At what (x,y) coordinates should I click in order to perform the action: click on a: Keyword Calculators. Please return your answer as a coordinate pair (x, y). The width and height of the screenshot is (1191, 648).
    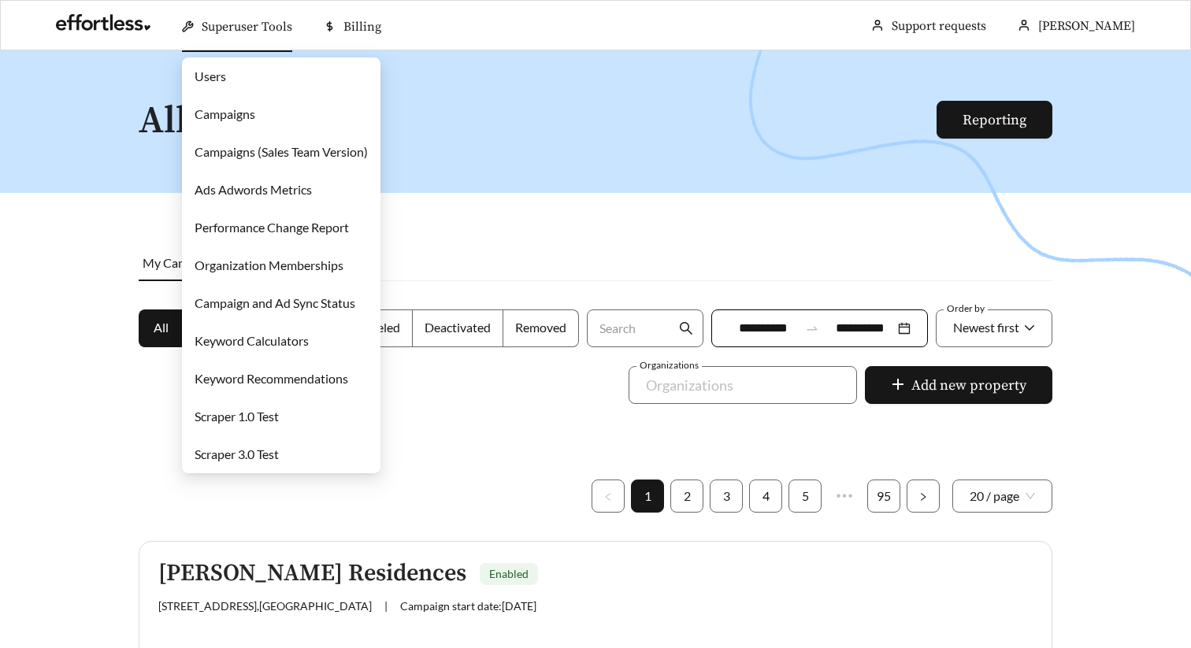
    Looking at the image, I should click on (251, 340).